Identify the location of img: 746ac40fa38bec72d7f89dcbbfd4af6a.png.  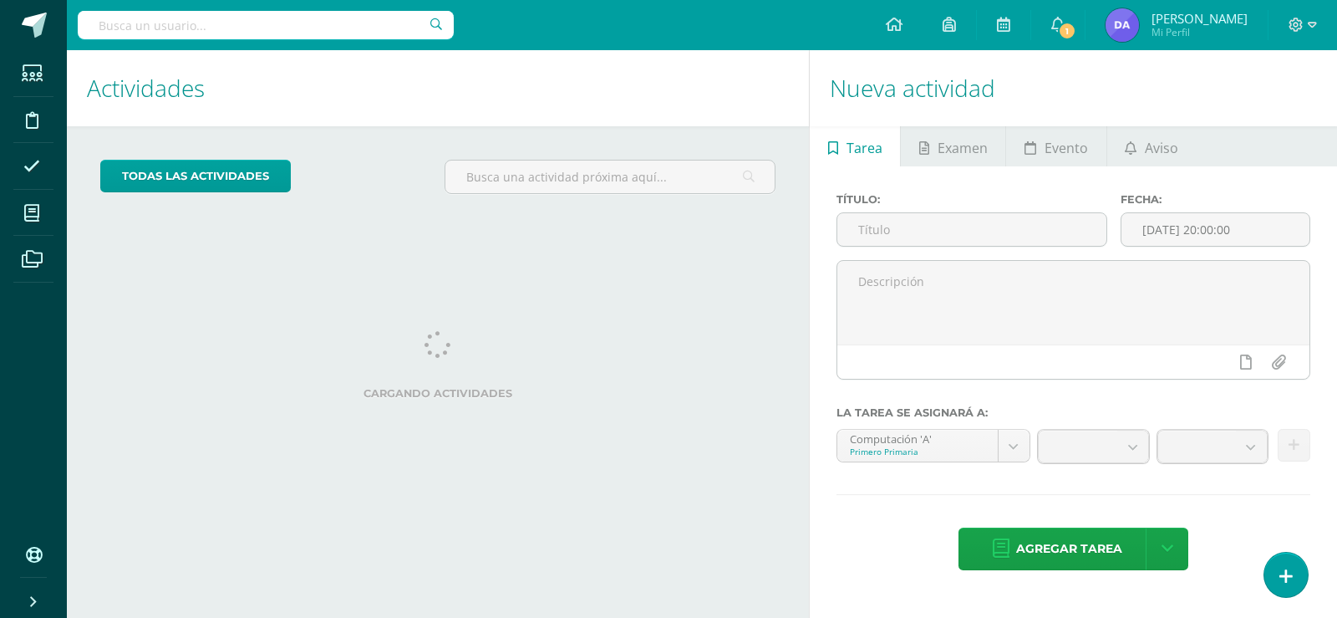
(1123, 25).